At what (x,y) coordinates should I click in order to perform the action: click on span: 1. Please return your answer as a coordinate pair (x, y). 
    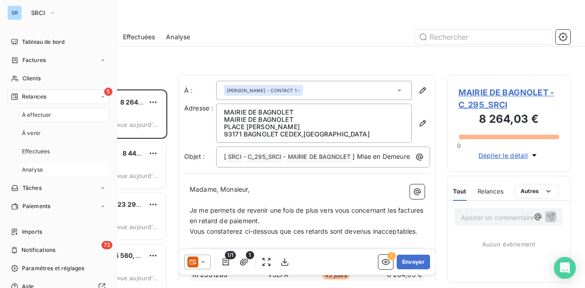
    Looking at the image, I should click on (250, 255).